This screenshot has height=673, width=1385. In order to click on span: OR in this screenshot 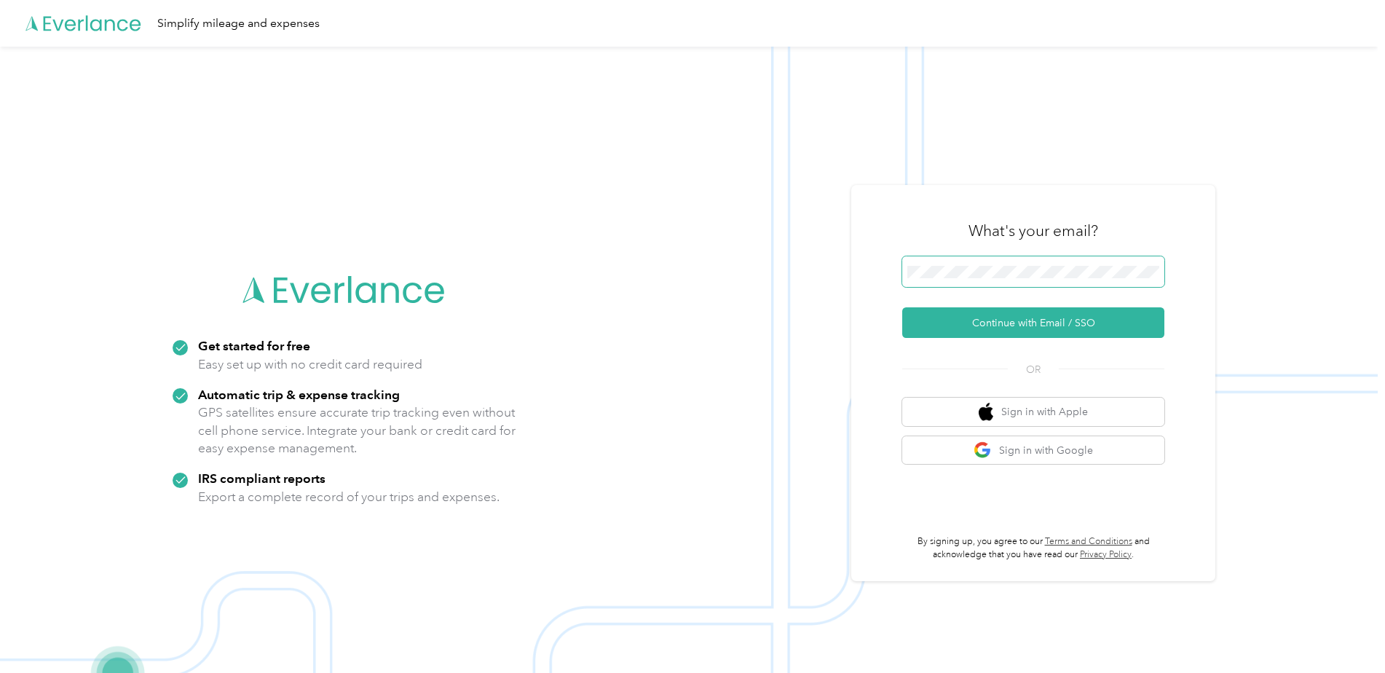, I will do `click(1034, 369)`.